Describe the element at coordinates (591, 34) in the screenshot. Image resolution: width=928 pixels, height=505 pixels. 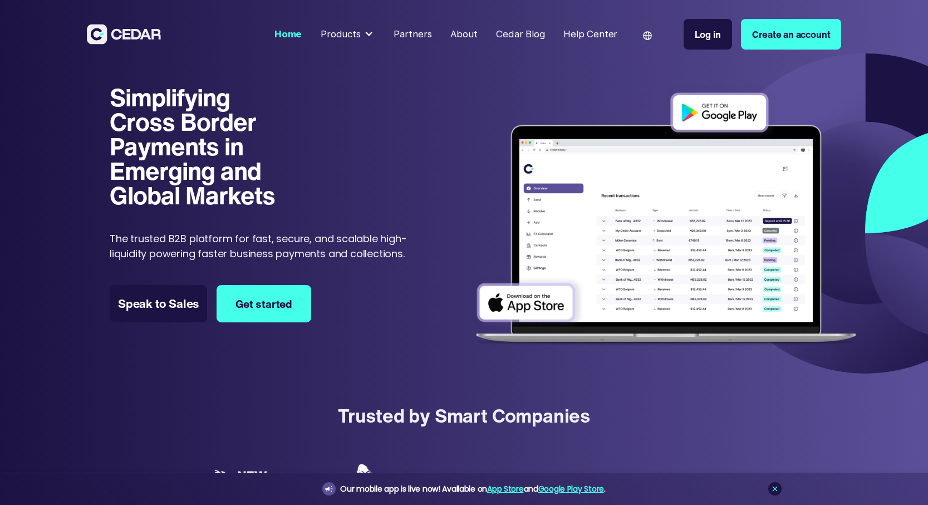
I see `a: Help Center` at that location.